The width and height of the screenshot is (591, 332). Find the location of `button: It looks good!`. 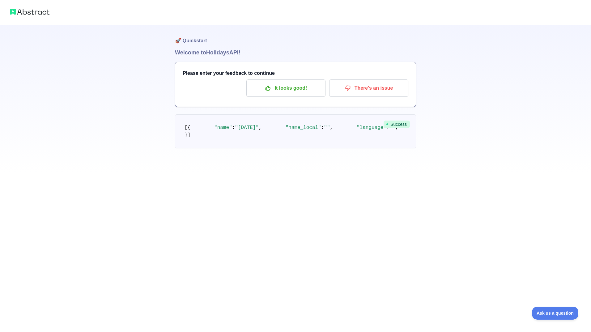

button: It looks good! is located at coordinates (286, 88).